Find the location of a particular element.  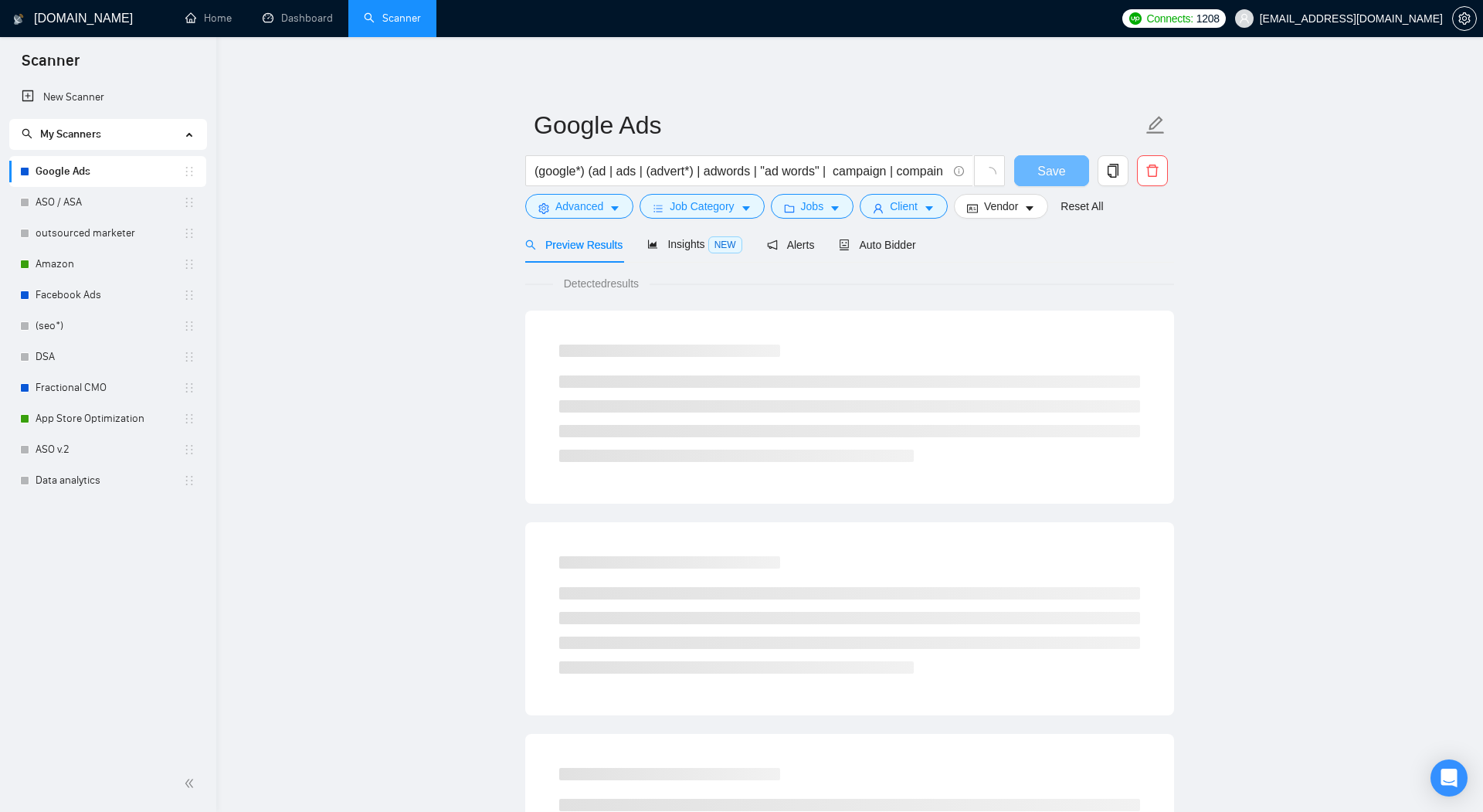

span: Job Category is located at coordinates (701, 206).